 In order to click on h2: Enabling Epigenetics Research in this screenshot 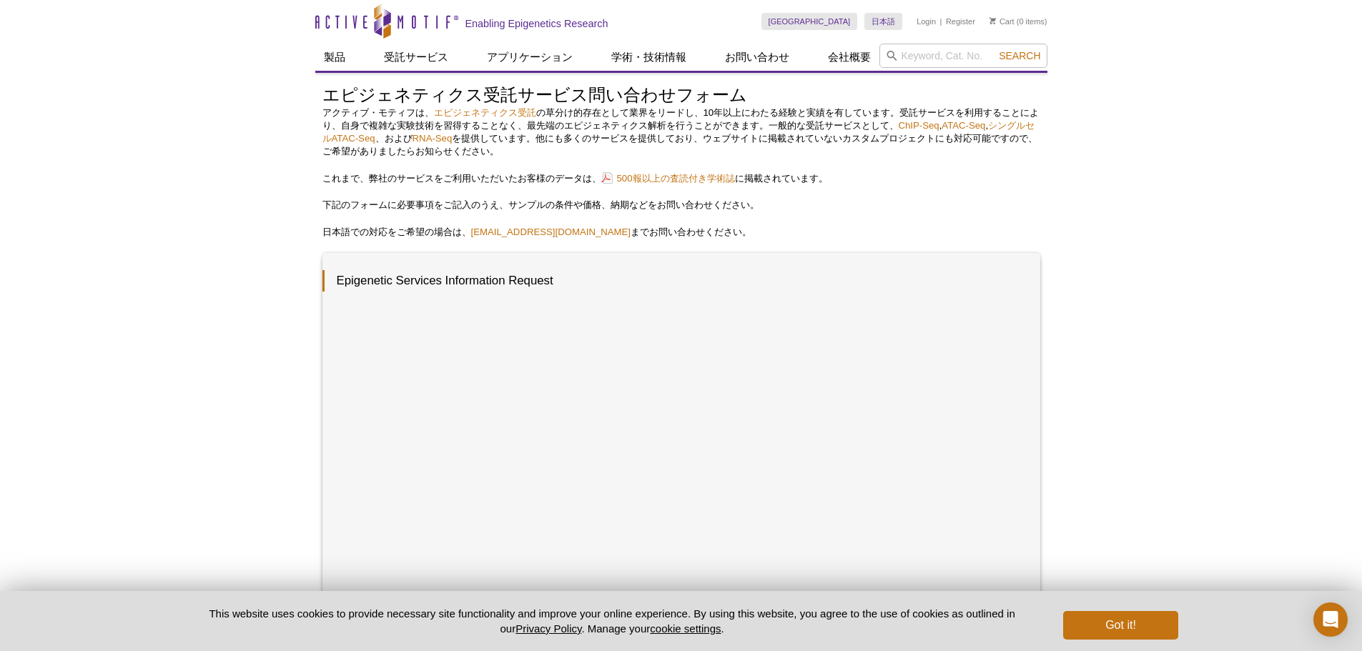, I will do `click(537, 24)`.